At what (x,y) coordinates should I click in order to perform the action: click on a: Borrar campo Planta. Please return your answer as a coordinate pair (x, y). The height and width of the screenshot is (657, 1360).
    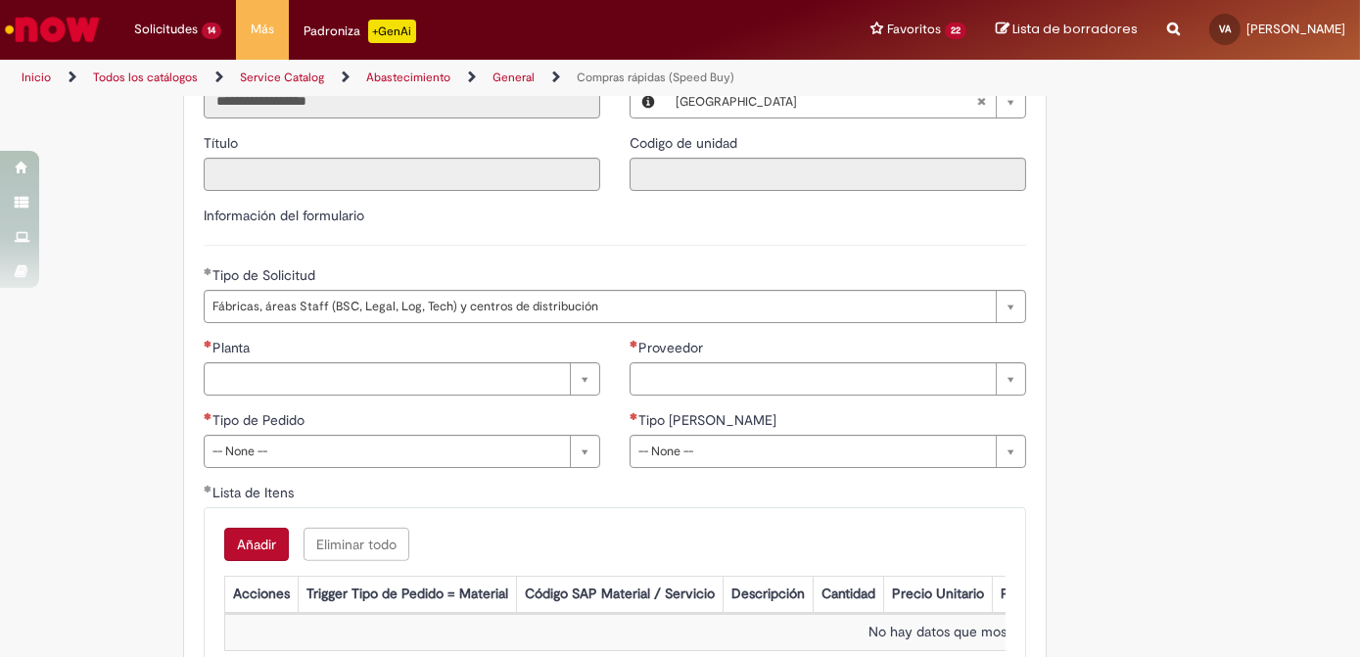
    Looking at the image, I should click on (401, 379).